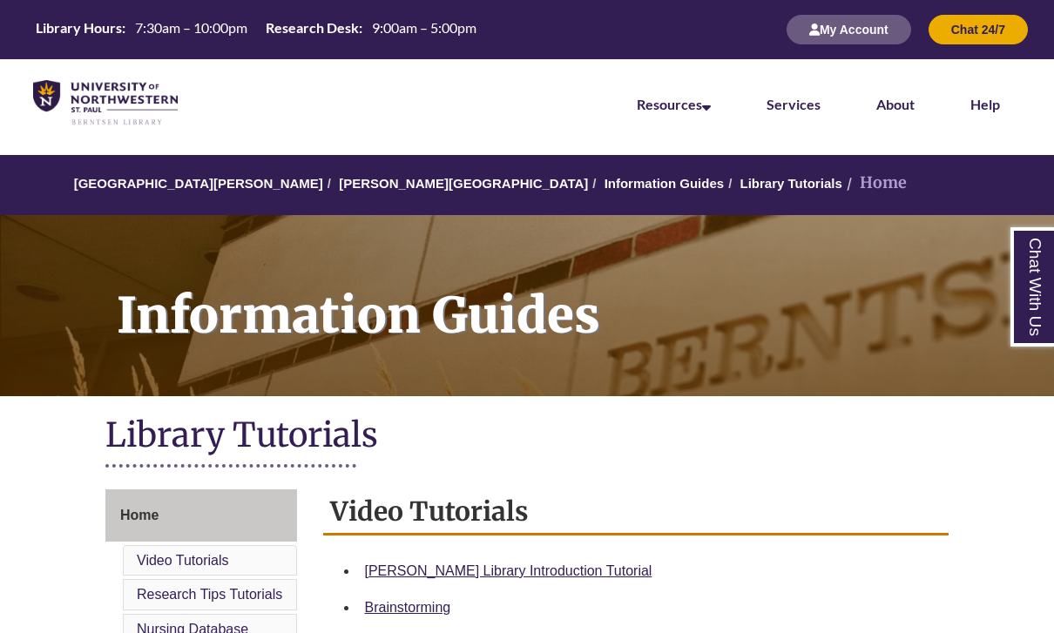 This screenshot has width=1054, height=633. Describe the element at coordinates (794, 104) in the screenshot. I see `a: Services` at that location.